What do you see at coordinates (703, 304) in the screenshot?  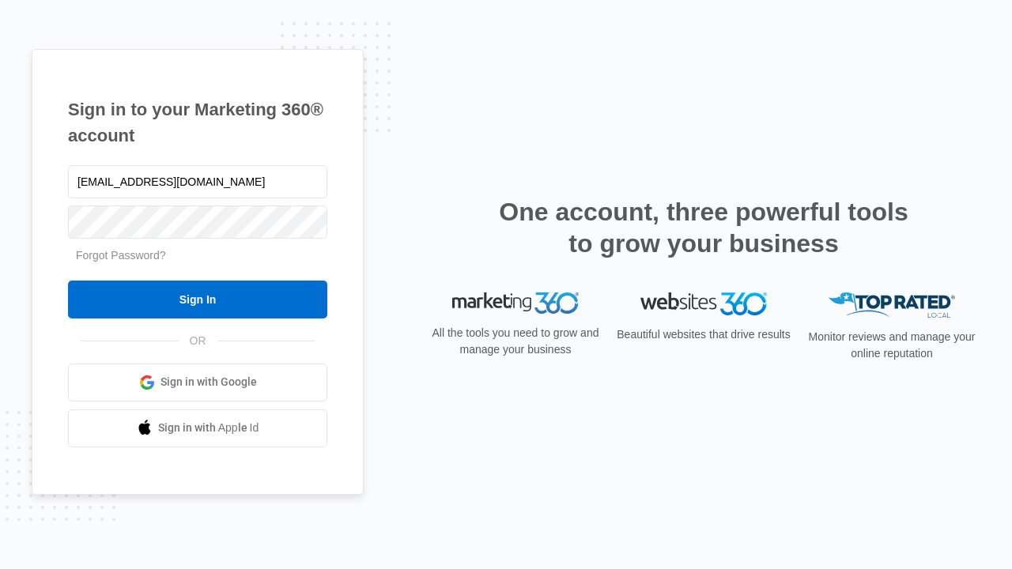 I see `img: Websites 360` at bounding box center [703, 304].